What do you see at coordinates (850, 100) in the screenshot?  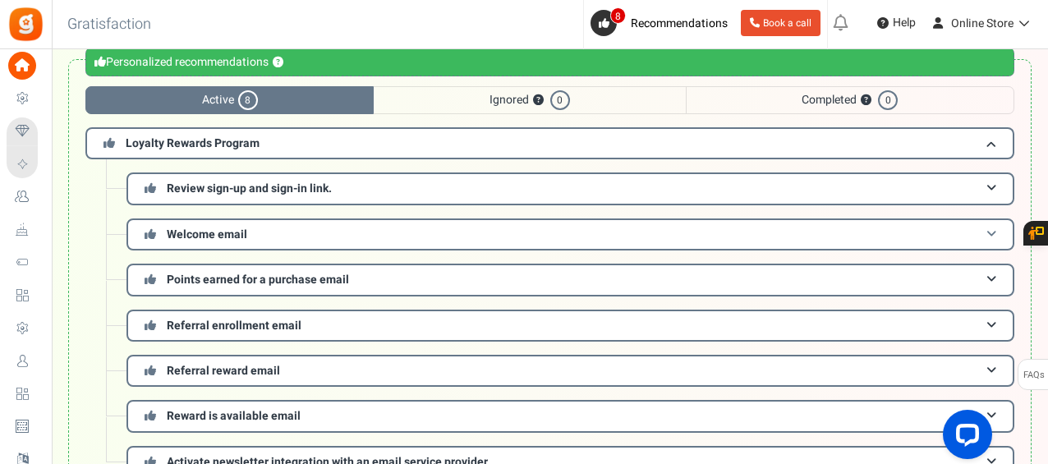 I see `span: Completed` at bounding box center [850, 100].